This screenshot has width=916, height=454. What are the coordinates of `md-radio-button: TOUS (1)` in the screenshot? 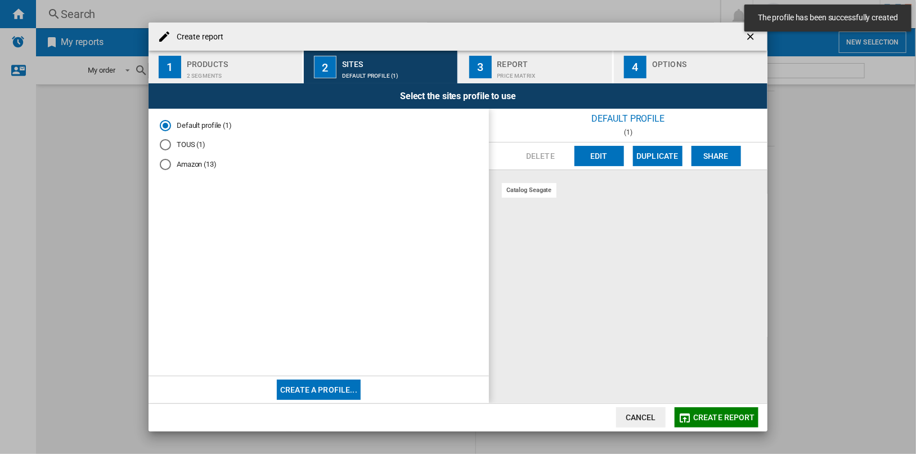 It's located at (319, 145).